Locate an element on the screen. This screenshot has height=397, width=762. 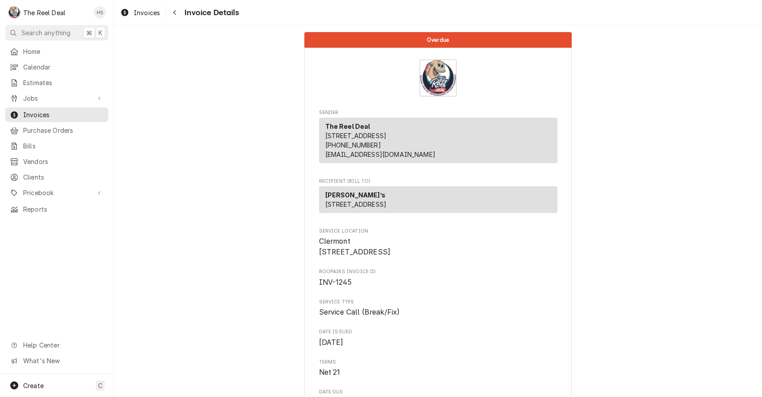
span: Clients is located at coordinates (63, 177).